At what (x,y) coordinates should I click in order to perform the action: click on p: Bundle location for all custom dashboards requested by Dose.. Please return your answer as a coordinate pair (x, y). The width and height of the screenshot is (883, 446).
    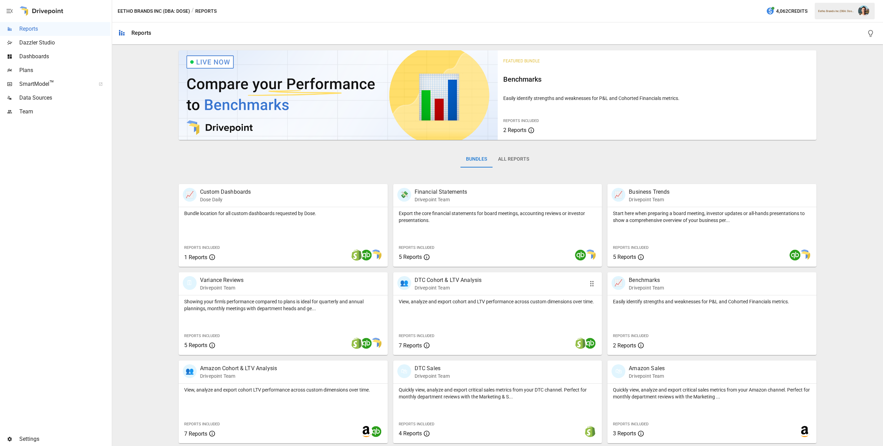
    Looking at the image, I should click on (283, 213).